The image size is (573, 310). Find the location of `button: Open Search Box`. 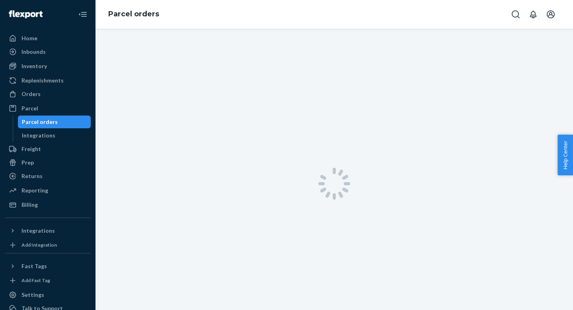

button: Open Search Box is located at coordinates (516, 14).